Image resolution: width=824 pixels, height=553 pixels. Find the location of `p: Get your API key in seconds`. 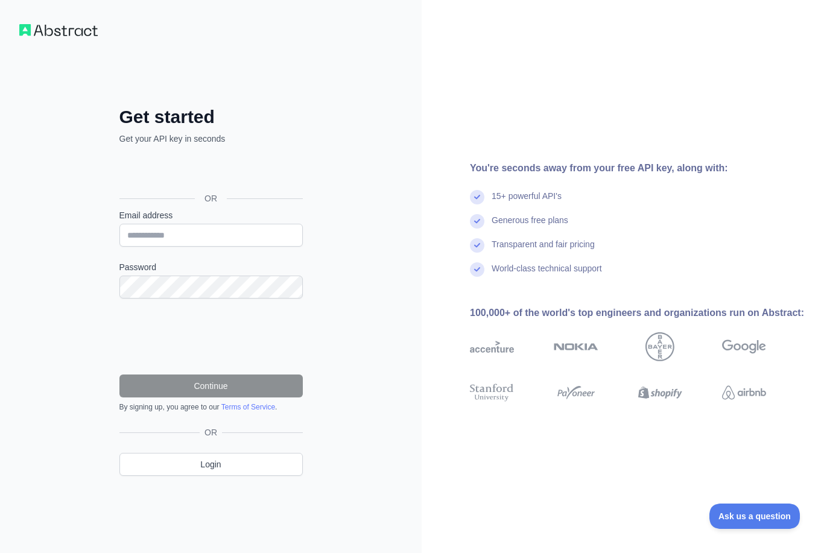

p: Get your API key in seconds is located at coordinates (211, 139).